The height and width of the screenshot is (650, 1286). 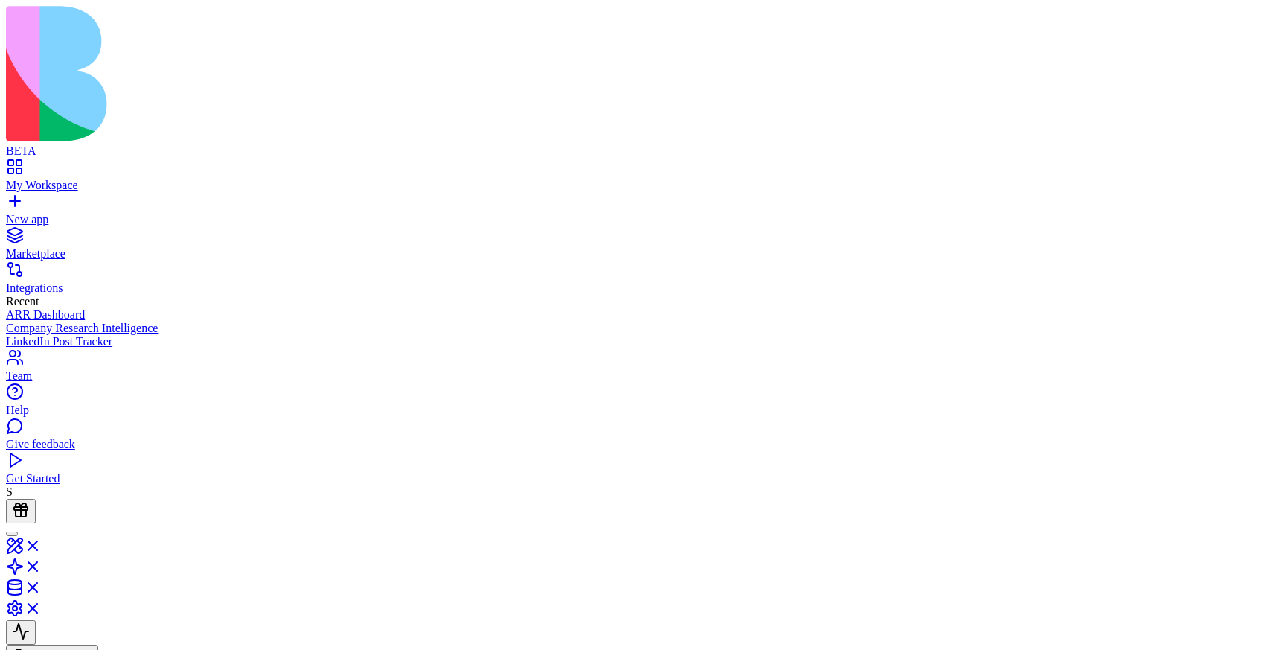 What do you see at coordinates (643, 185) in the screenshot?
I see `div: My Workspace` at bounding box center [643, 185].